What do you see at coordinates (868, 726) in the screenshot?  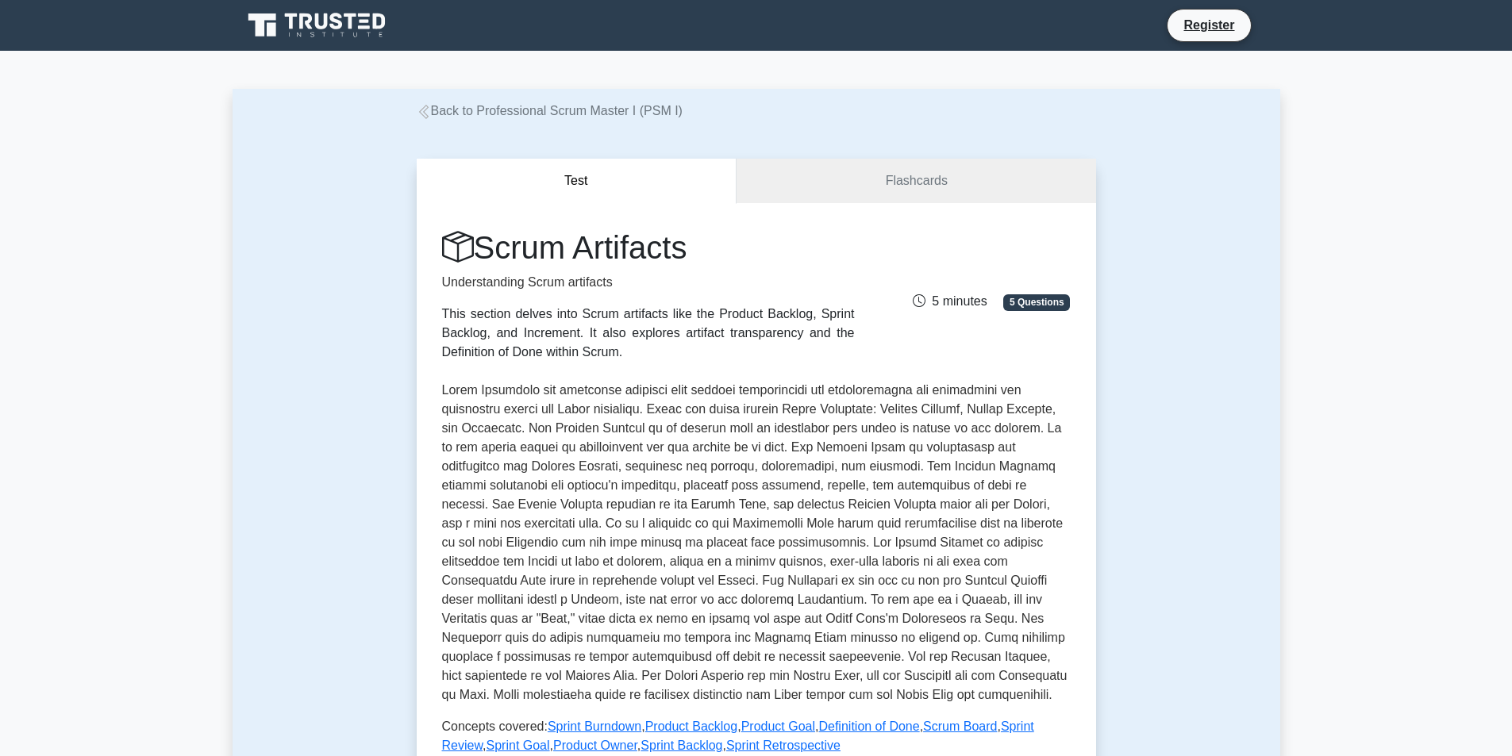 I see `a: Definition of Done` at bounding box center [868, 726].